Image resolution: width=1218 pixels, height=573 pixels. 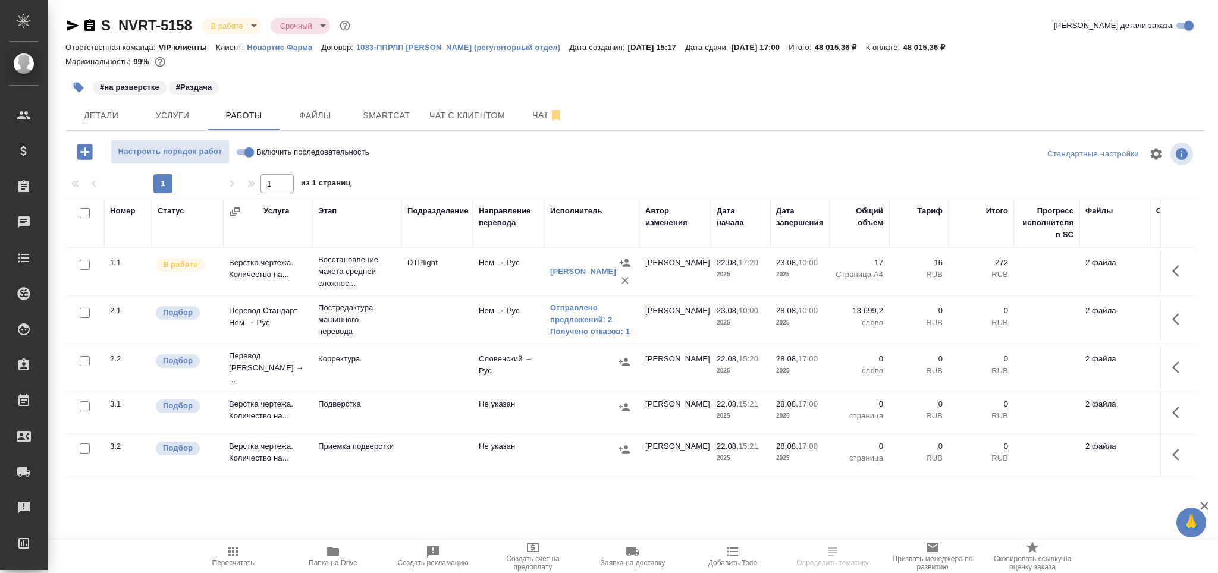 What do you see at coordinates (930, 211) in the screenshot?
I see `div: Тариф` at bounding box center [930, 211].